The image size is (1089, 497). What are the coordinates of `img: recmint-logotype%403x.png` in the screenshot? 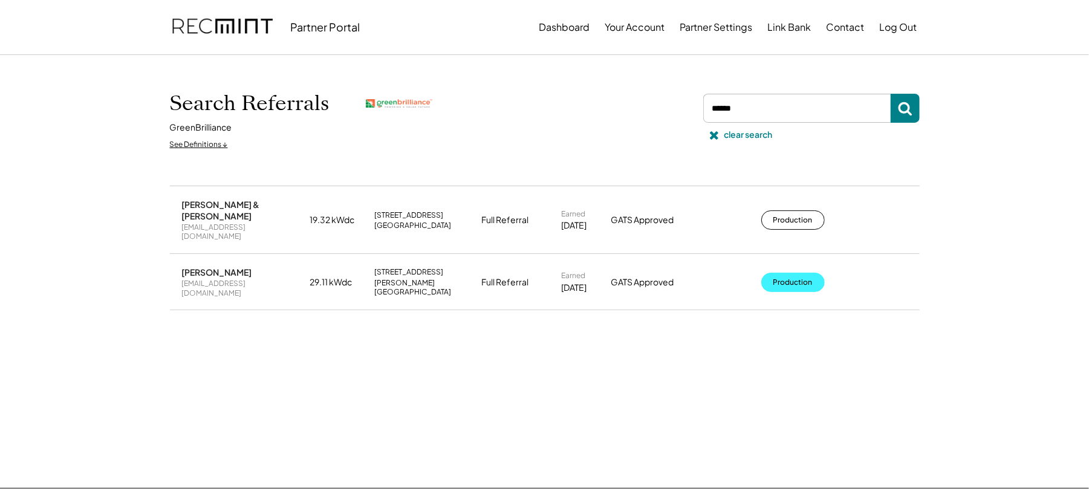 It's located at (223, 27).